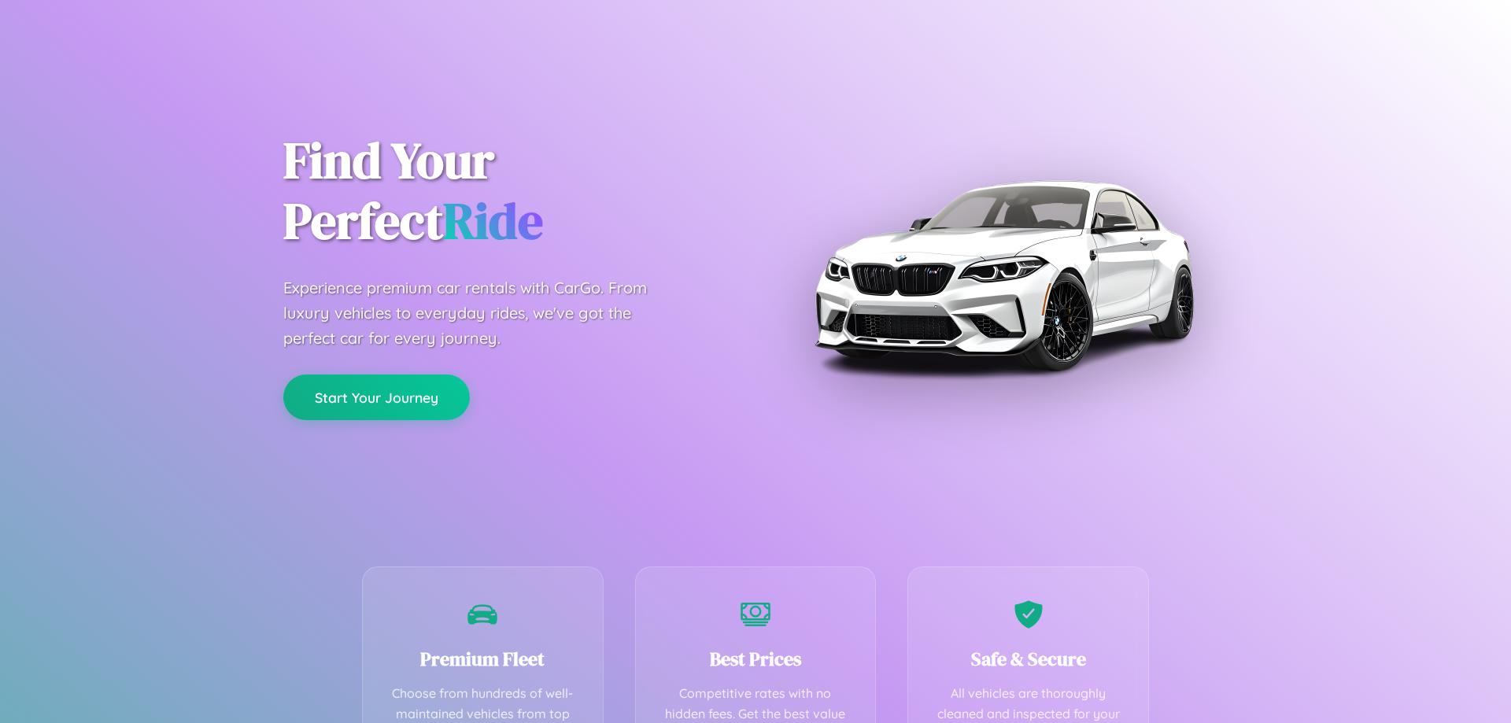  Describe the element at coordinates (482, 659) in the screenshot. I see `h3: Premium Fleet` at that location.